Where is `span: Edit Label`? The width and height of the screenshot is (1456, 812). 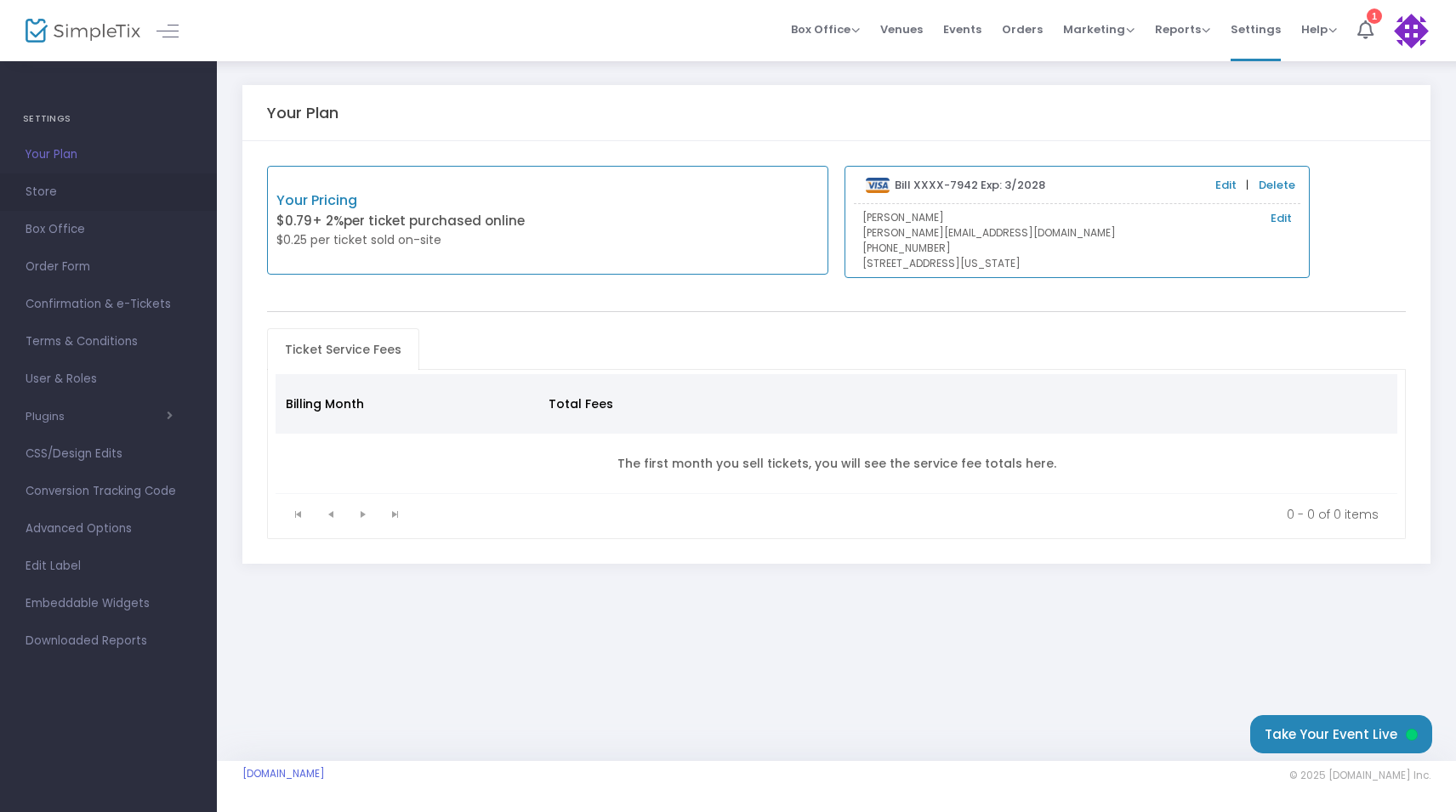
span: Edit Label is located at coordinates (108, 567).